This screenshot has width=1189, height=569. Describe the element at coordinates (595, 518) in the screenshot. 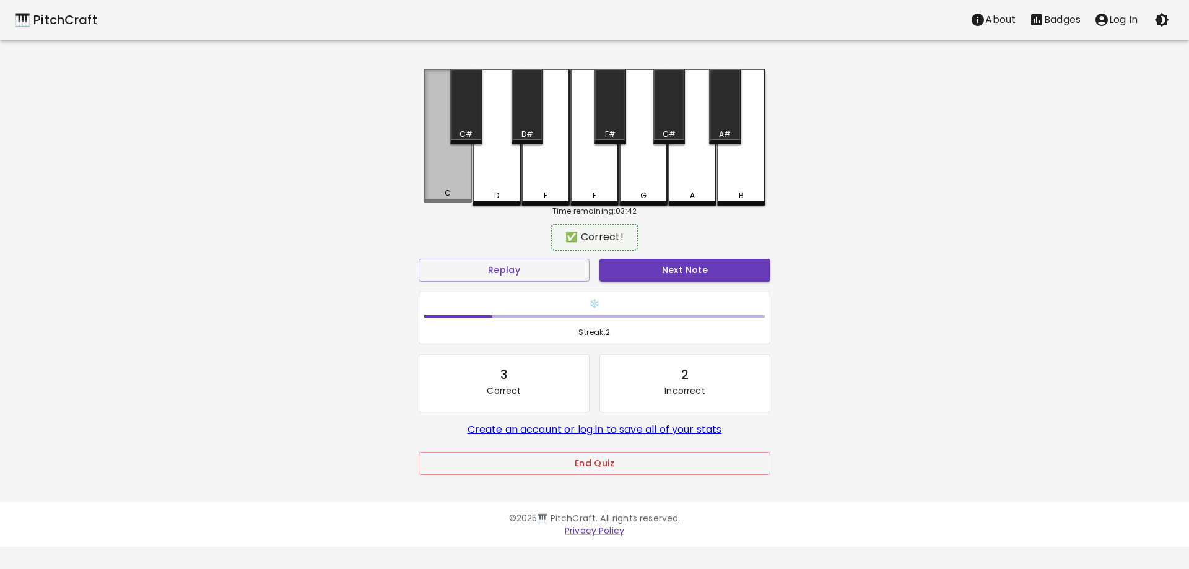

I see `p: © 2025 🎹 PitchCraft. All rights reserved.` at that location.